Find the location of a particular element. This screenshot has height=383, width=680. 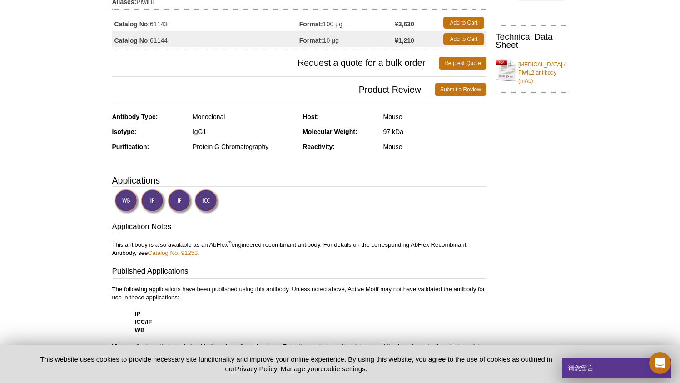

h3: Published Applications is located at coordinates (299, 272).